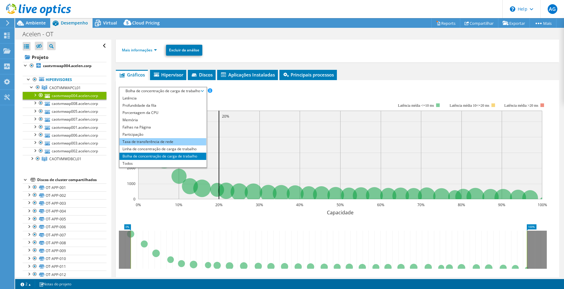 This screenshot has height=289, width=564. Describe the element at coordinates (74, 23) in the screenshot. I see `span: Desempenho` at that location.